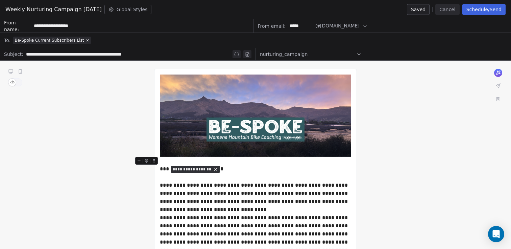 This screenshot has width=511, height=249. What do you see at coordinates (496, 234) in the screenshot?
I see `div: Open Intercom Messenger` at bounding box center [496, 234].